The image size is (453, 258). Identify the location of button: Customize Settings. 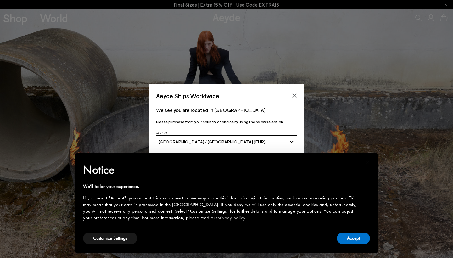
(110, 238).